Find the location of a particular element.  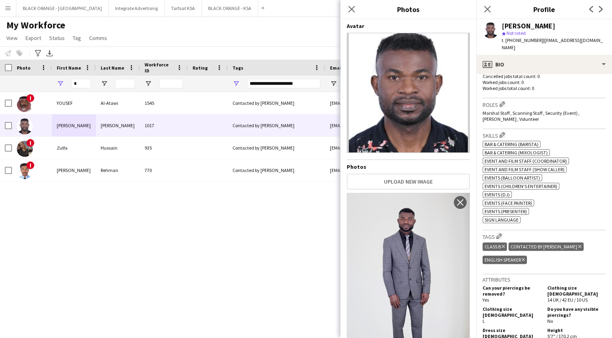

span: Comms is located at coordinates (98, 38).